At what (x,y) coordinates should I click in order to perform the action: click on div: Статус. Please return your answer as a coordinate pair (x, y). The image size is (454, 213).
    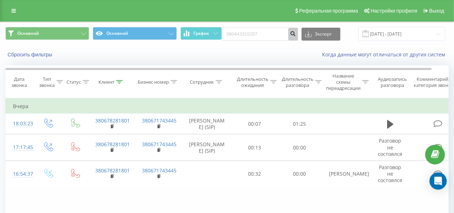
    Looking at the image, I should click on (74, 82).